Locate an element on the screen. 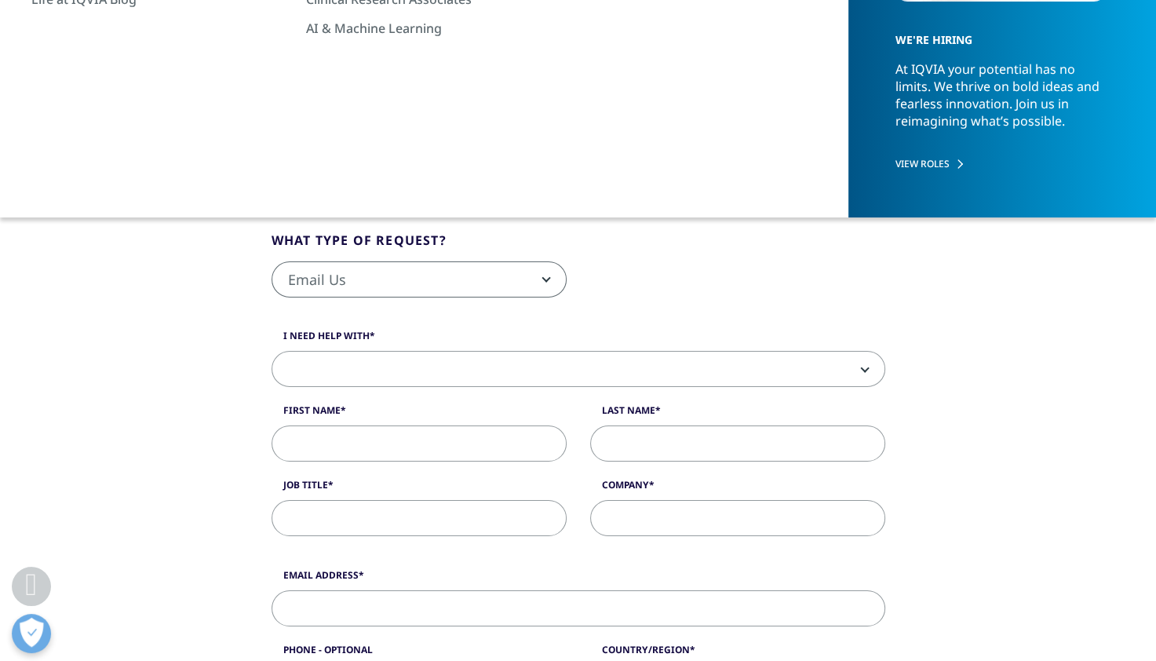 The height and width of the screenshot is (661, 1156). label: Company is located at coordinates (737, 489).